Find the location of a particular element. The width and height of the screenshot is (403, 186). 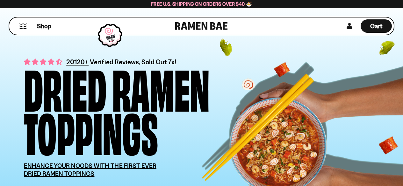

span: Free U.S. Shipping on Orders over $40 🍜 is located at coordinates (201, 4).